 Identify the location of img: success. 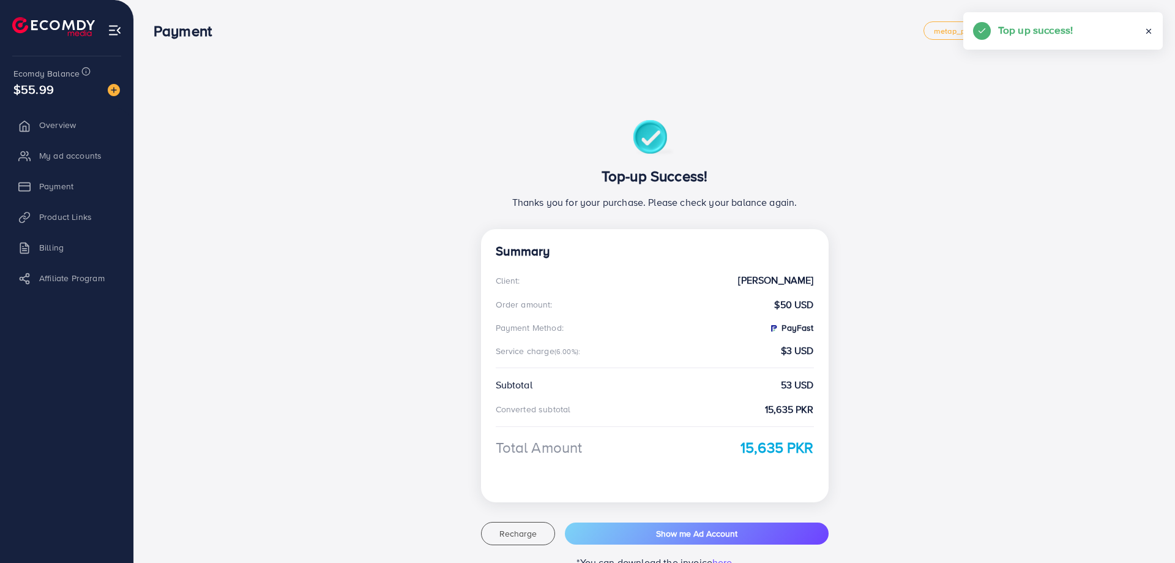
(654, 138).